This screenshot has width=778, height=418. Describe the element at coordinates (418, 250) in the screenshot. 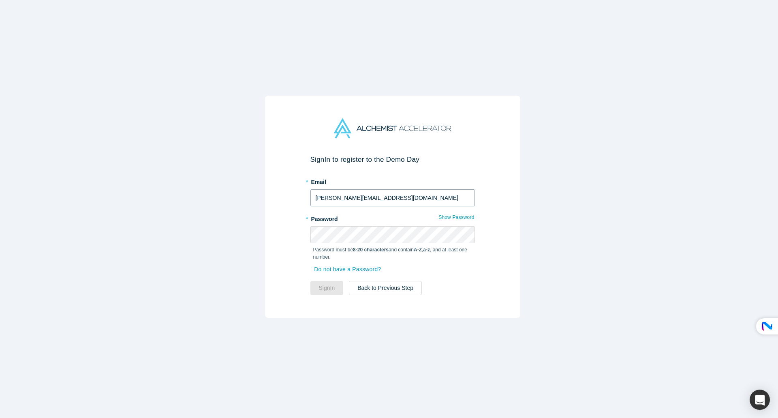

I see `strong: A-Z` at that location.